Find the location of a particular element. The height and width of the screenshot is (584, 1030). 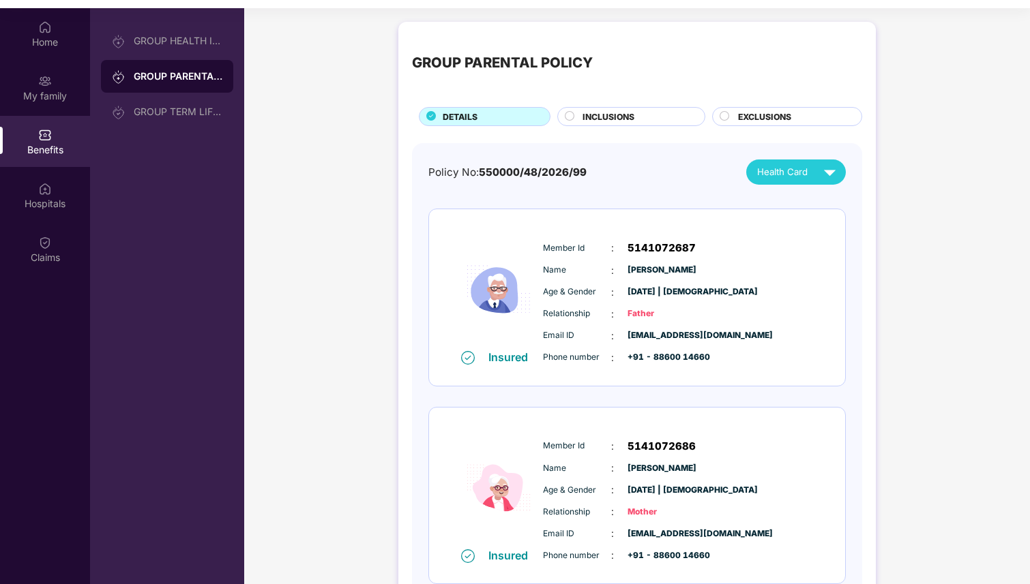

img: svg+xml;base64,PHN2ZyBpZD0iQ2xhaW0iIHhtbG5zPSJodHRwOi8vd3d3LnczLm9yZy8yMDAwL3N2ZyIgd2lkdGg9IjIwIi... is located at coordinates (45, 243).